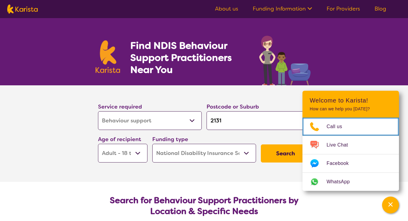  Describe the element at coordinates (233, 107) in the screenshot. I see `label: Postcode or Suburb` at that location.